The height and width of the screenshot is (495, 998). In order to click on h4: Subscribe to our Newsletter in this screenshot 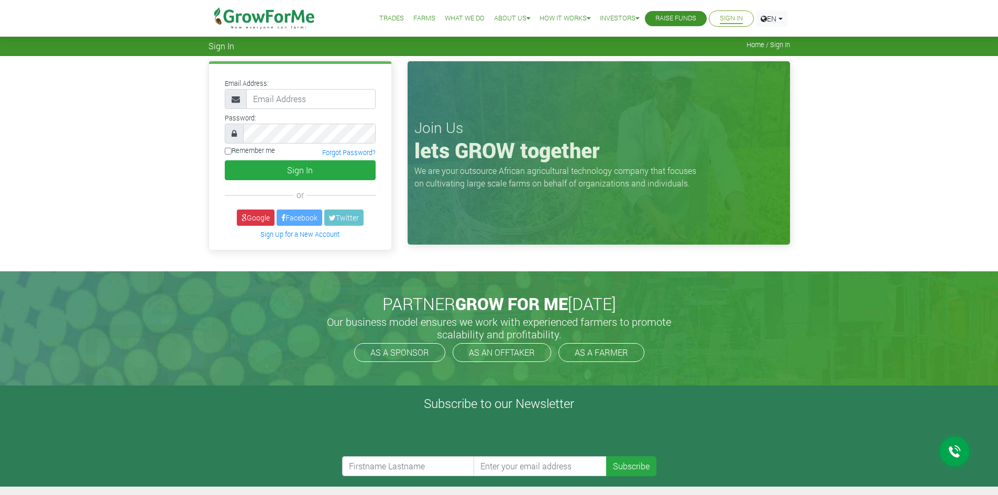, I will do `click(499, 403)`.